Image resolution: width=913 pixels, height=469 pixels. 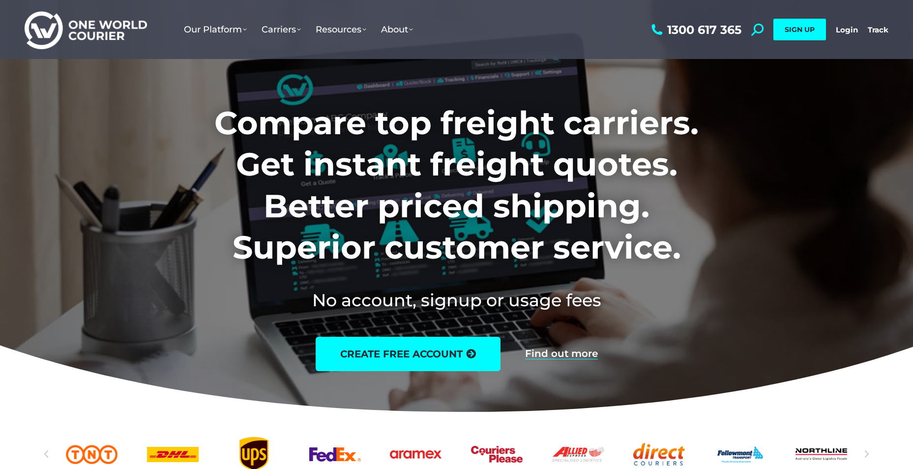 I want to click on a: create free account, so click(x=408, y=354).